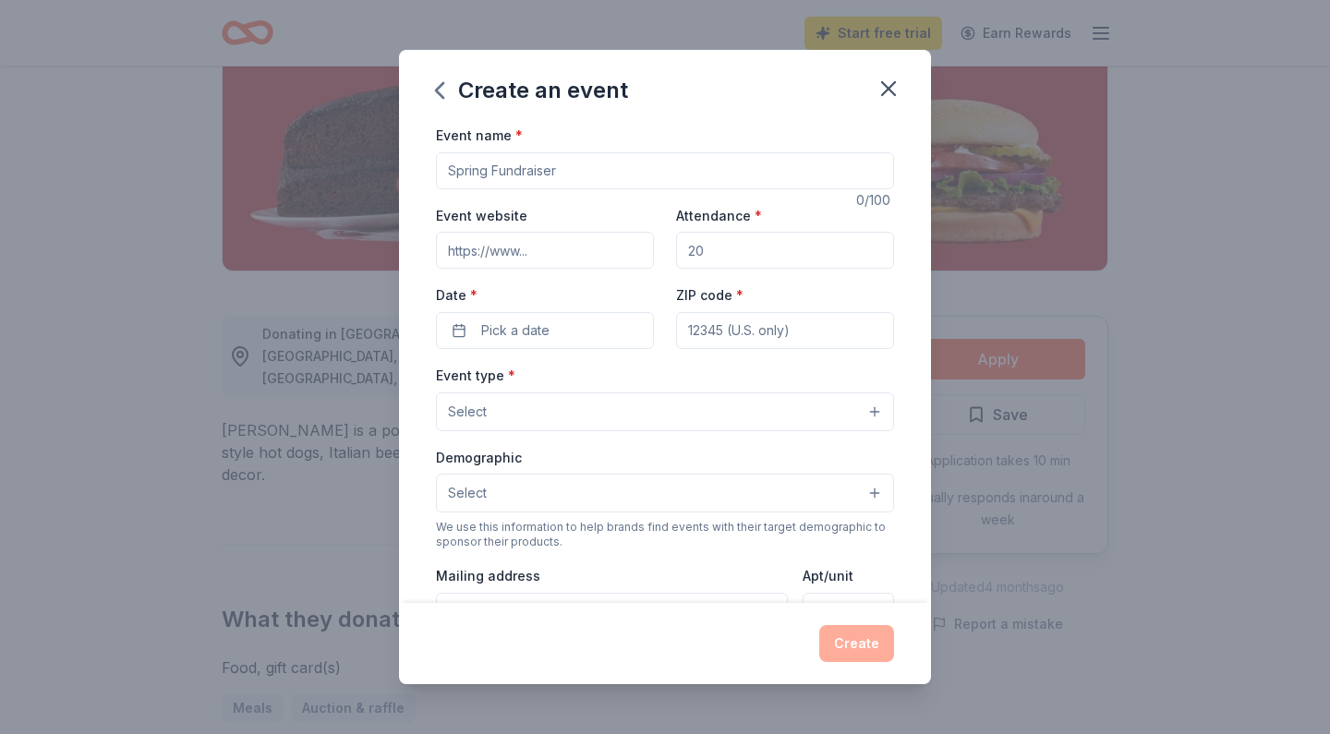  Describe the element at coordinates (481, 216) in the screenshot. I see `label: Event website` at that location.